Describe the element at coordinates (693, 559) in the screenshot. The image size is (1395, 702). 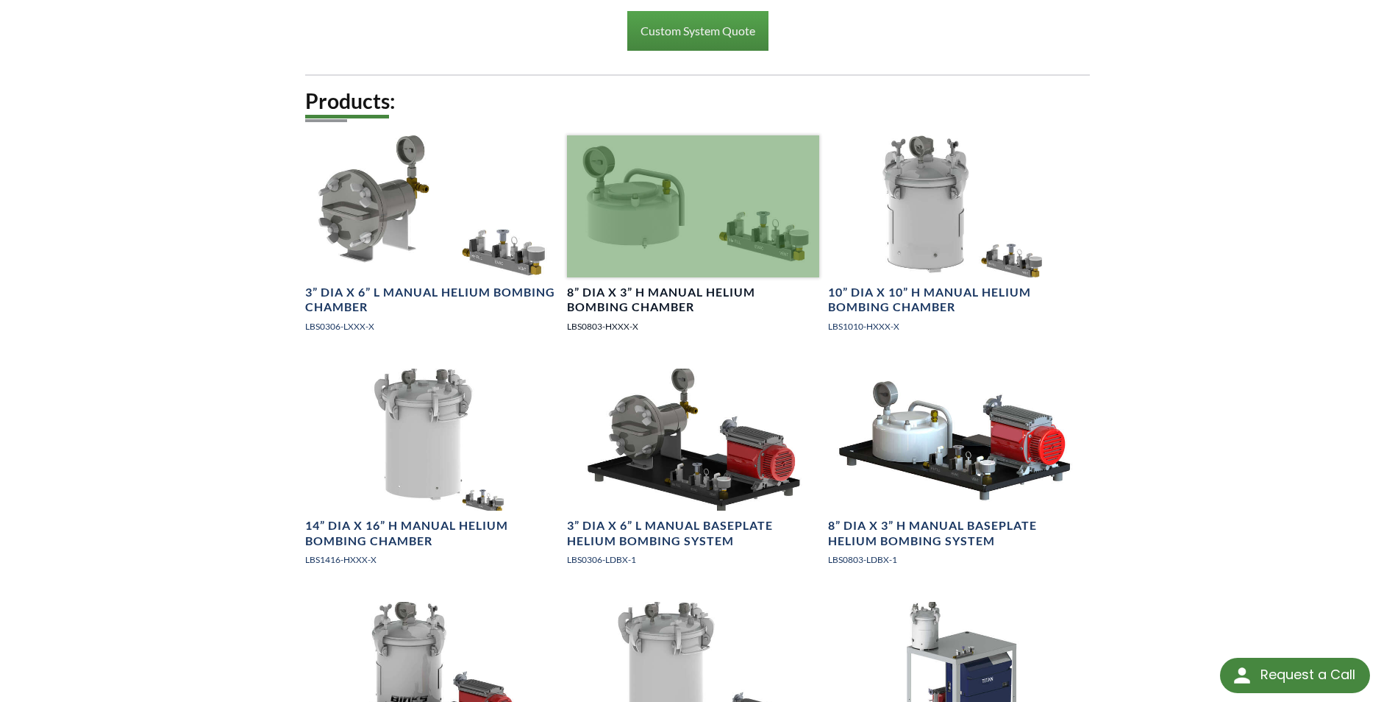
I see `p: LBS0306-LDBX-1` at that location.